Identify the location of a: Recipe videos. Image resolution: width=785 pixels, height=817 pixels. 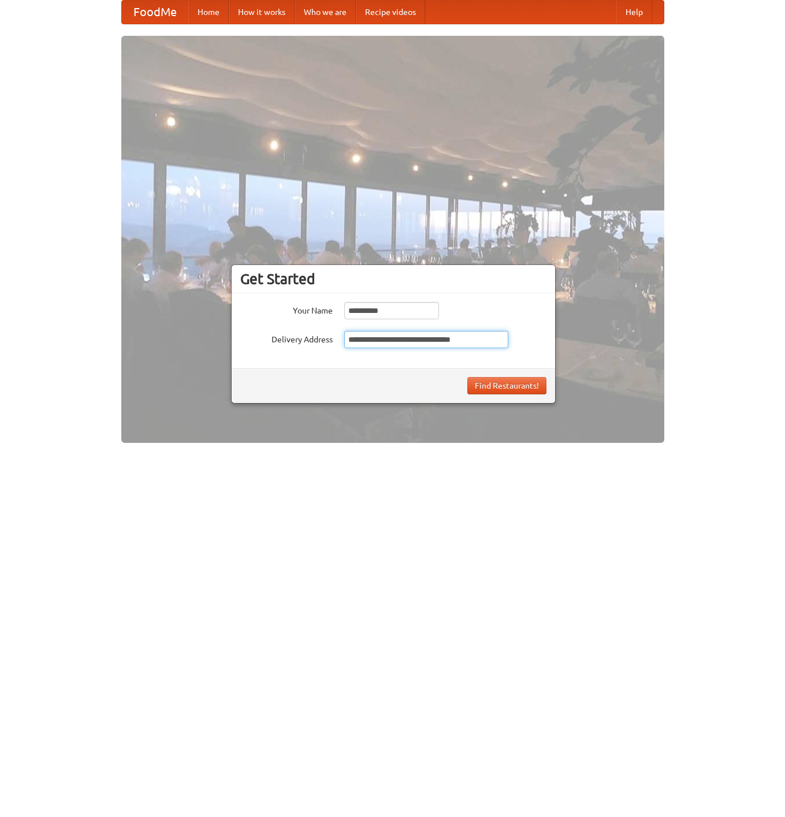
(390, 12).